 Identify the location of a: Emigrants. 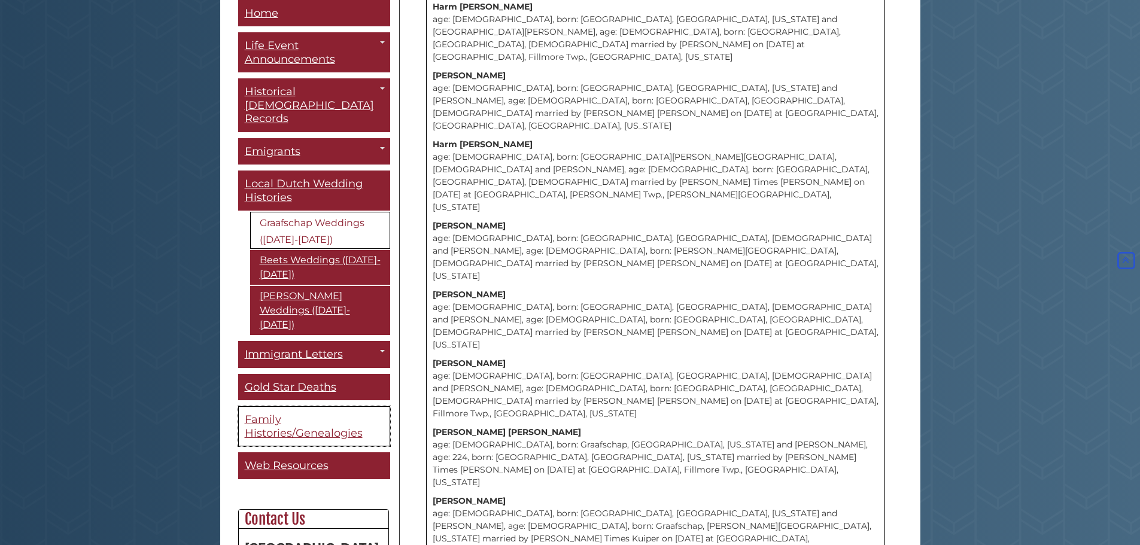
(314, 151).